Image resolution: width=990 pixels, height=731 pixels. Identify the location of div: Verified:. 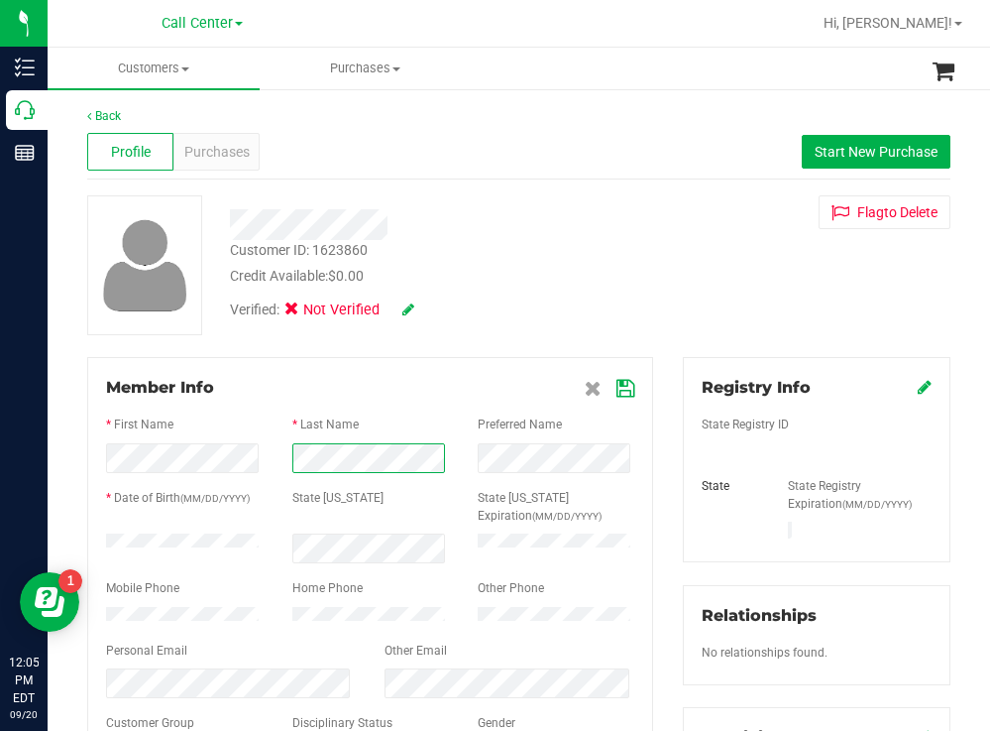
(322, 310).